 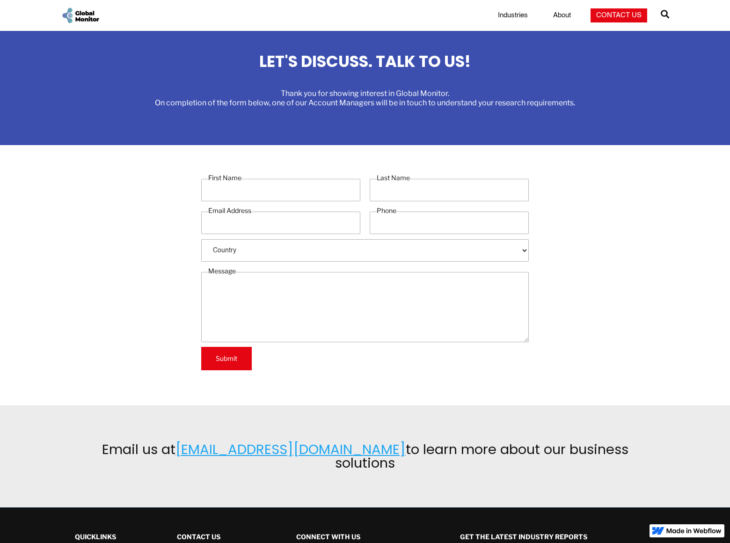 I want to click on a: About, so click(x=562, y=15).